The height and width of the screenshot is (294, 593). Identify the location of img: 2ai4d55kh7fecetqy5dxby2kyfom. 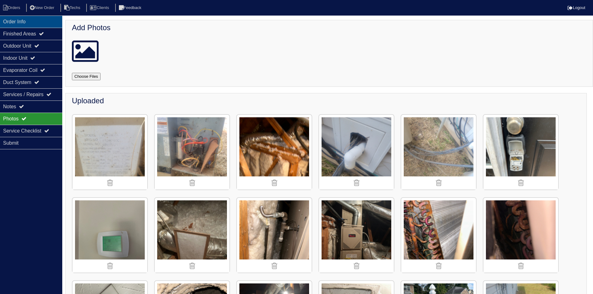
(521, 235).